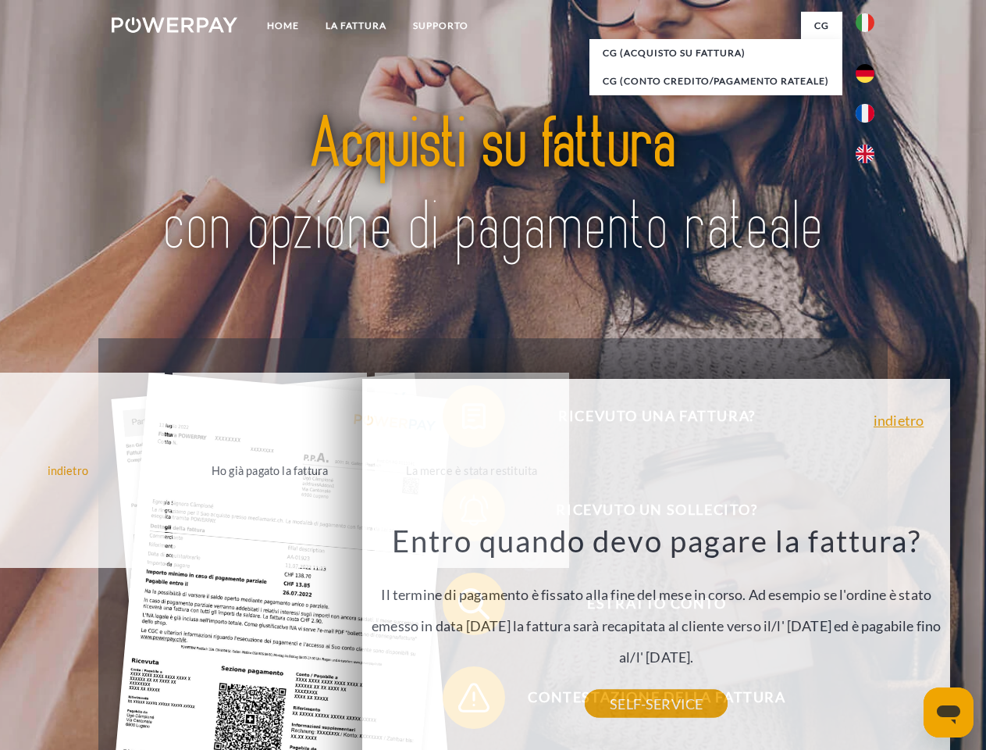  Describe the element at coordinates (716, 53) in the screenshot. I see `a: CG (Acquisto su fattura)` at that location.